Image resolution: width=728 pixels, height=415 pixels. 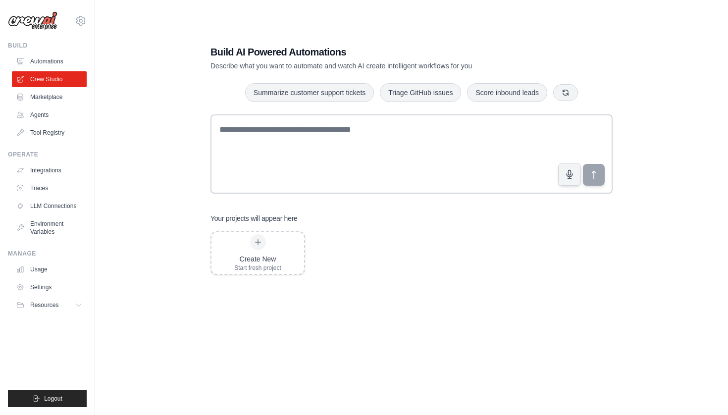 I want to click on img: Logo, so click(x=33, y=21).